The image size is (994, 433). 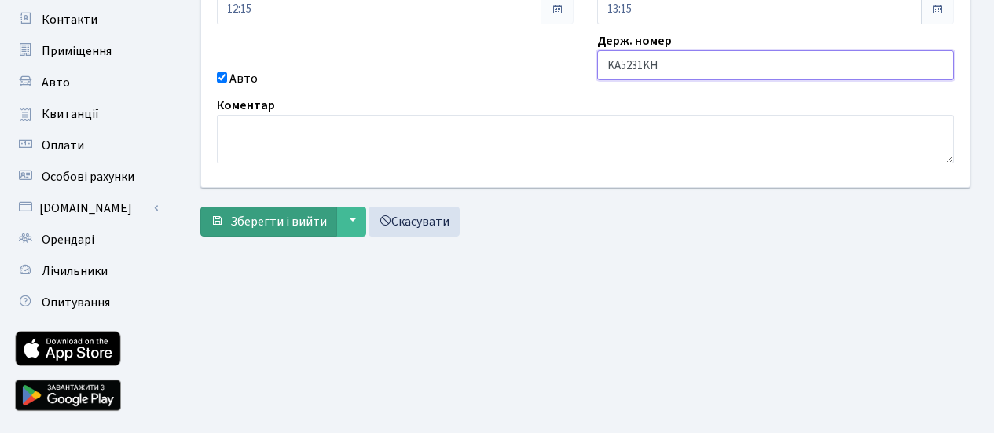 What do you see at coordinates (86, 114) in the screenshot?
I see `a: Квитанції` at bounding box center [86, 114].